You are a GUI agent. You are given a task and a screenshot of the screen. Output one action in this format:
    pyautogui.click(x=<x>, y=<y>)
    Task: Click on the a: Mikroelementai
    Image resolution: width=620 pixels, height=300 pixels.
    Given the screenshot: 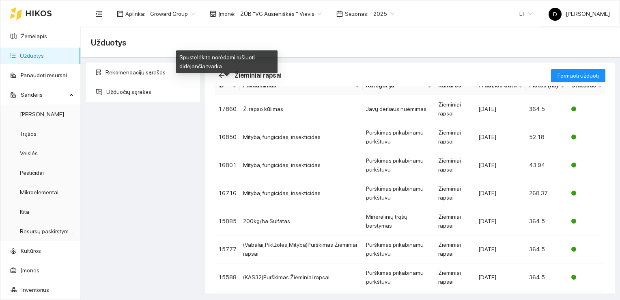 What is the action you would take?
    pyautogui.click(x=39, y=192)
    